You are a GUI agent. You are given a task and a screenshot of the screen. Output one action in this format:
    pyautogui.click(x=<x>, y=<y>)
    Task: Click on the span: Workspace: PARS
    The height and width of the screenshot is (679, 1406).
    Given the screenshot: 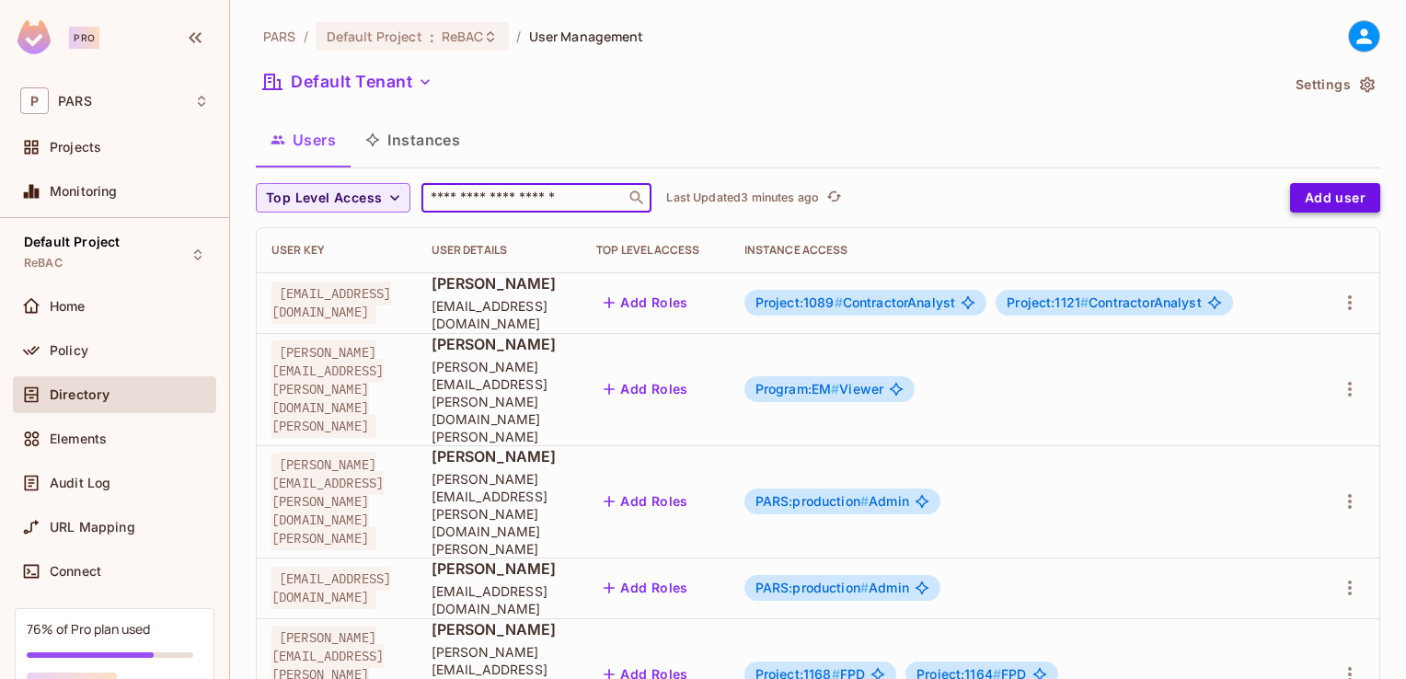 What is the action you would take?
    pyautogui.click(x=75, y=101)
    